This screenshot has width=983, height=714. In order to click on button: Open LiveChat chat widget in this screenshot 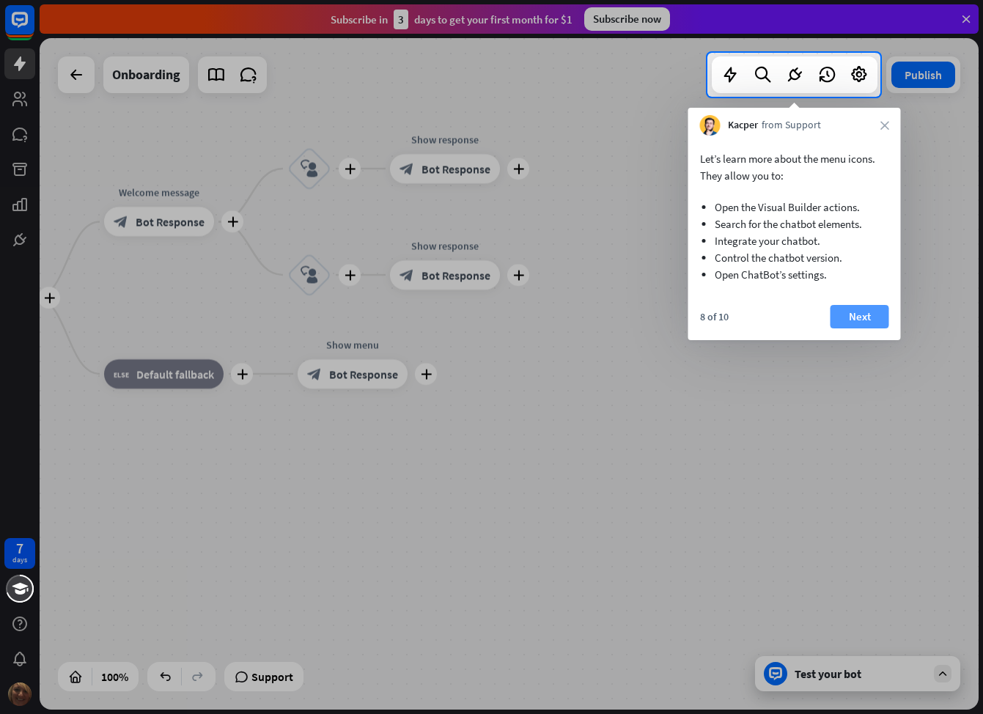, I will do `click(34, 28)`.